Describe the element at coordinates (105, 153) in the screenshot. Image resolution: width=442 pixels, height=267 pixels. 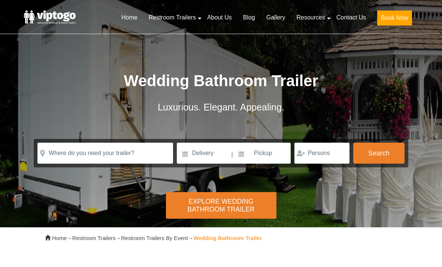
I see `input: Where do you need your trailer?` at that location.